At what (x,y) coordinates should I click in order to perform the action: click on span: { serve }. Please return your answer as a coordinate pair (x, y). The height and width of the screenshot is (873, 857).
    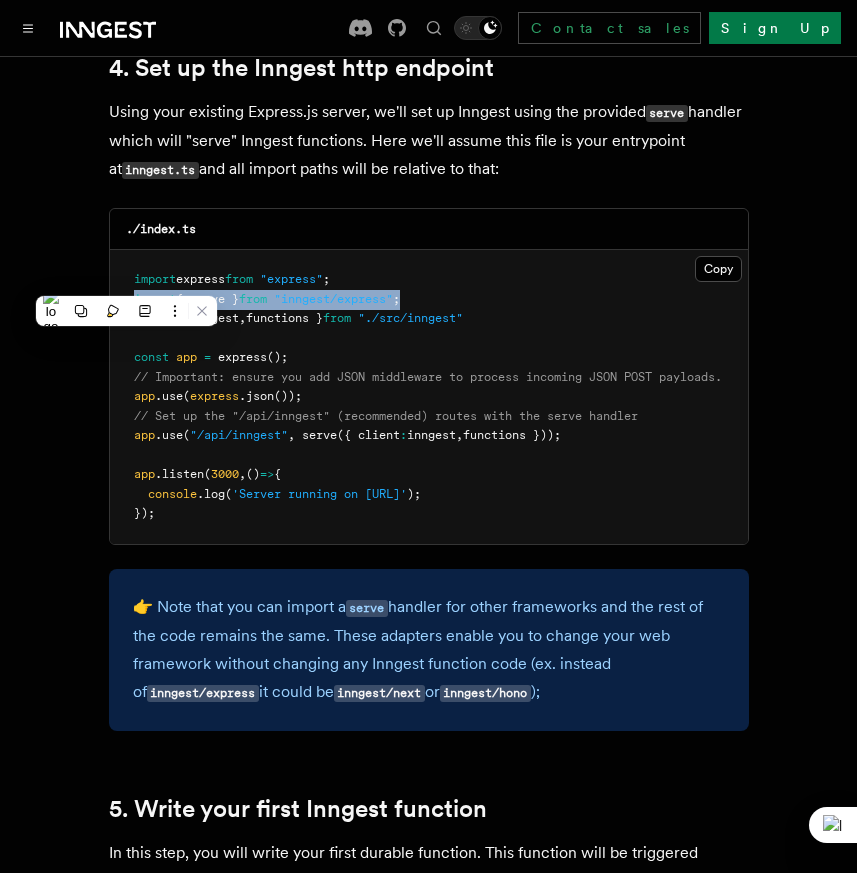
    Looking at the image, I should click on (207, 299).